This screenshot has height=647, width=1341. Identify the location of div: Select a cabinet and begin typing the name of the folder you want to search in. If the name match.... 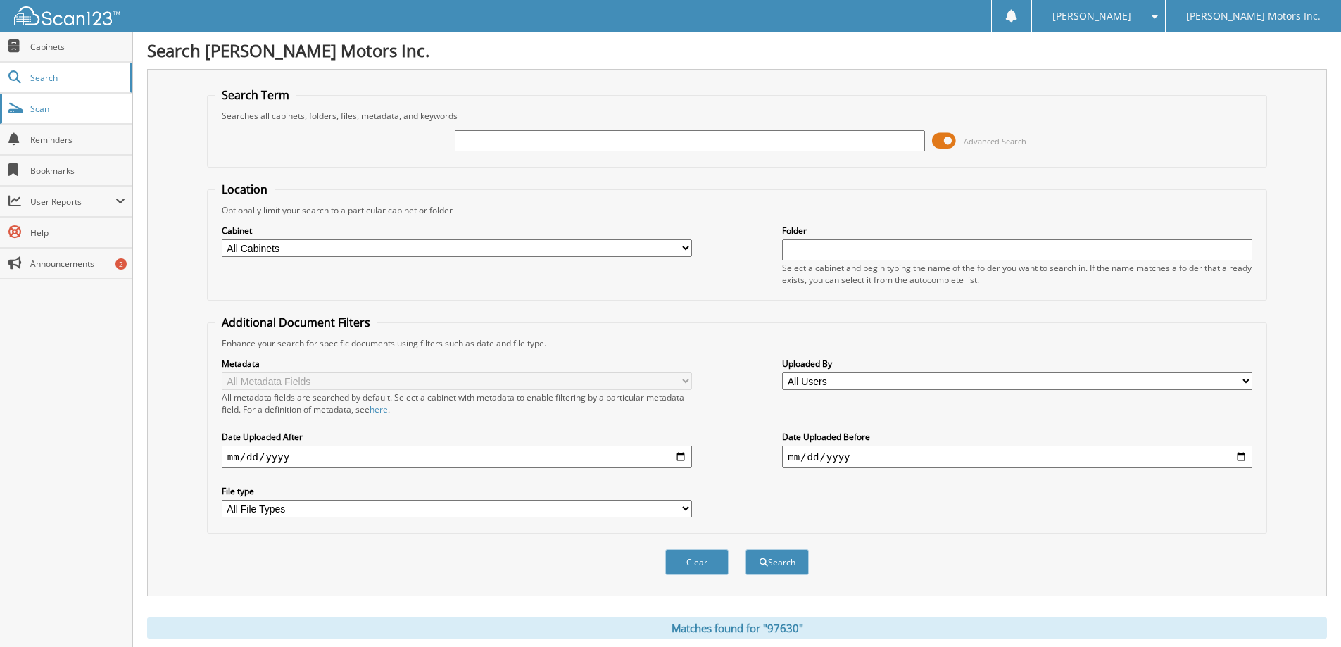
(1017, 274).